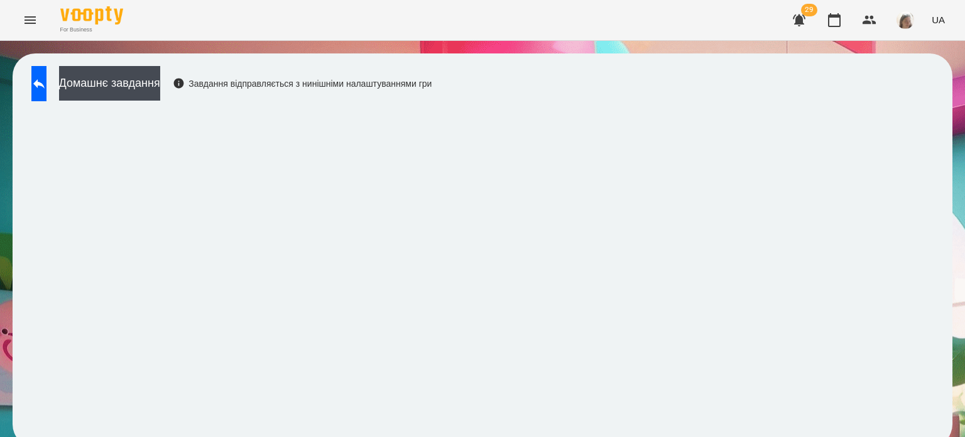 Image resolution: width=965 pixels, height=437 pixels. Describe the element at coordinates (92, 15) in the screenshot. I see `img: Voopty Logo` at that location.